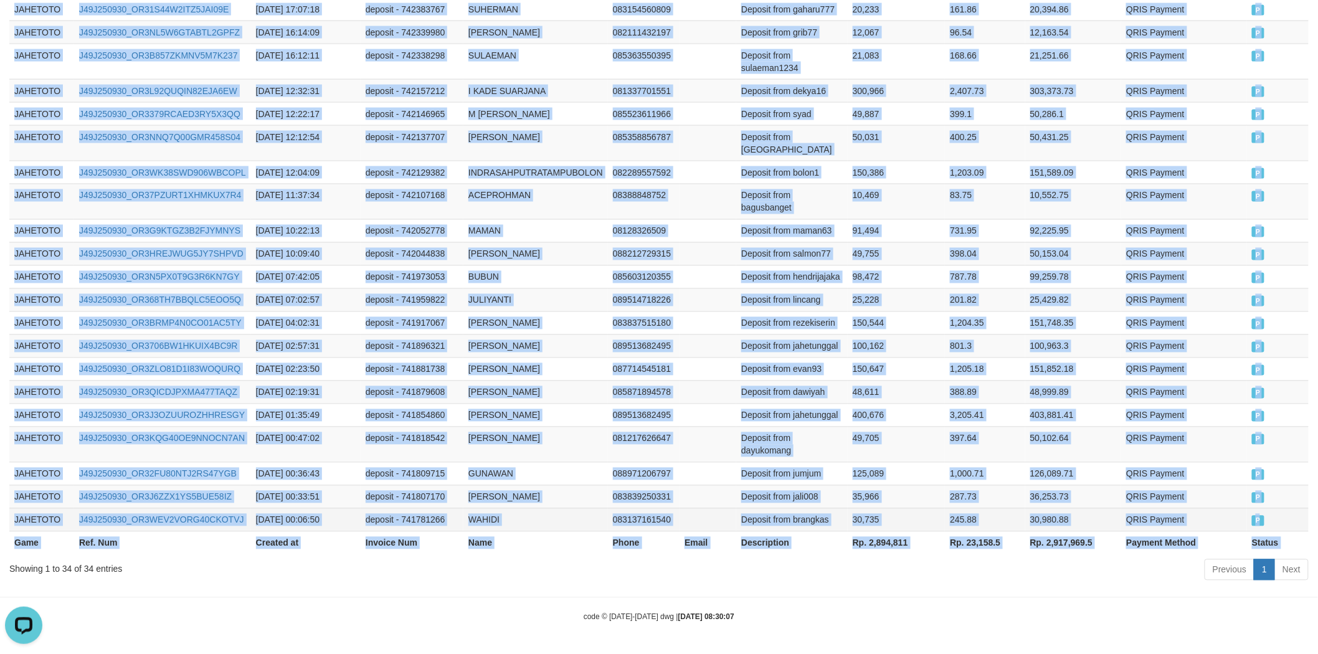 This screenshot has width=1318, height=654. What do you see at coordinates (985, 300) in the screenshot?
I see `td: 201.82` at bounding box center [985, 300].